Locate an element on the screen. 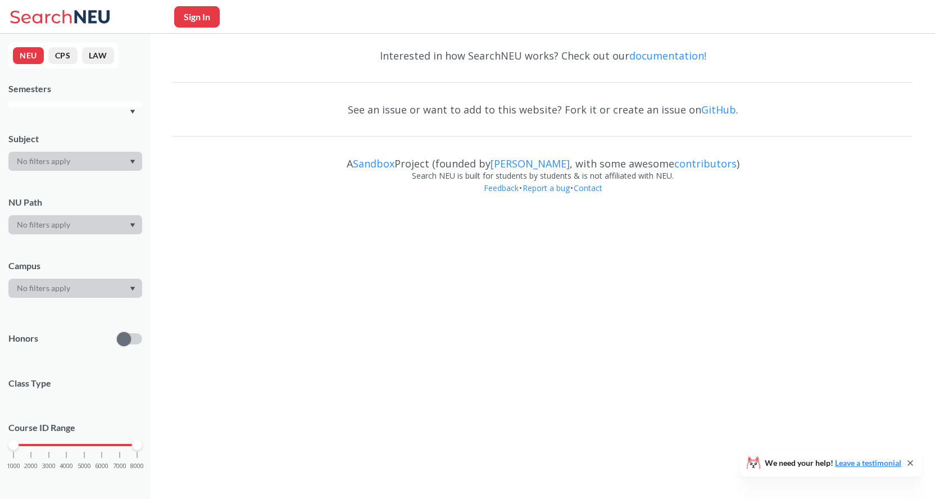 This screenshot has height=499, width=935. a: Report a bug is located at coordinates (546, 188).